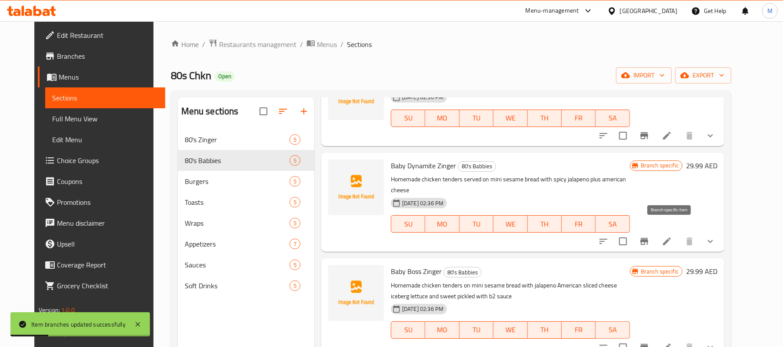  I want to click on span: 80's Zinger, so click(237, 140).